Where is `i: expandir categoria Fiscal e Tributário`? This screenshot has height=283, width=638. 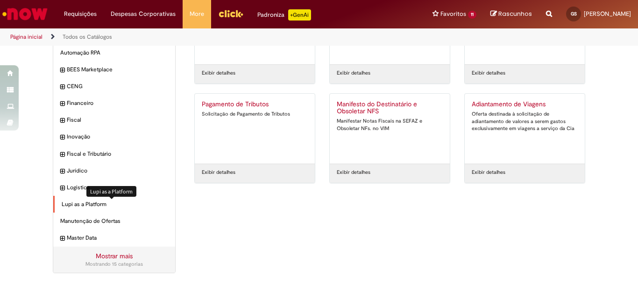 i: expandir categoria Fiscal e Tributário is located at coordinates (62, 155).